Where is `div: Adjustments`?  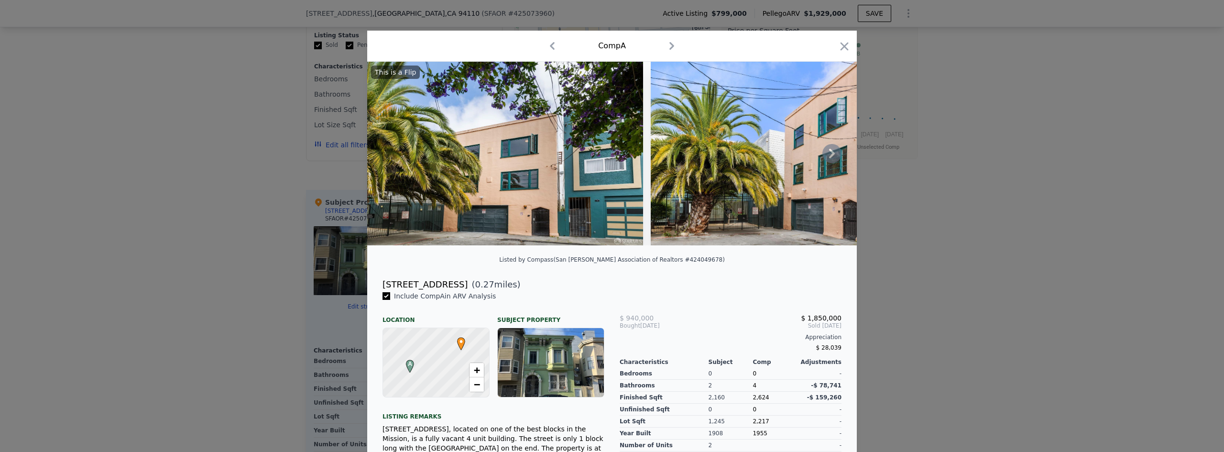
div: Adjustments is located at coordinates (819, 362).